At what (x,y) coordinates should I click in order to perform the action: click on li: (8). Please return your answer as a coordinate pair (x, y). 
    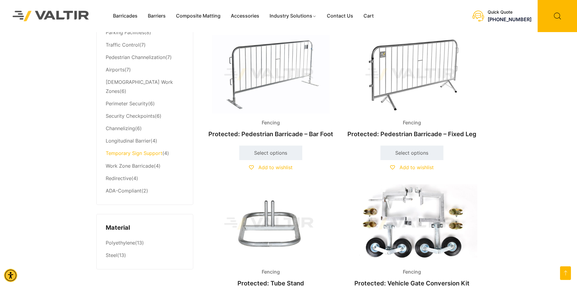
    Looking at the image, I should click on (145, 32).